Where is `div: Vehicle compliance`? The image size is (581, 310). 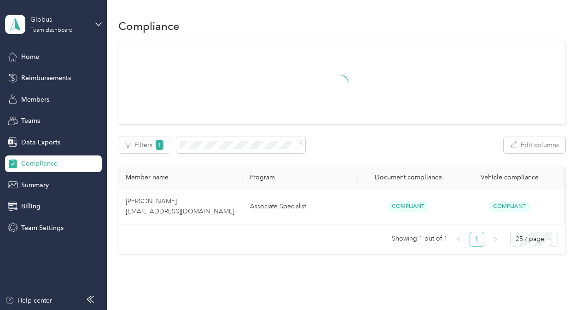
div: Vehicle compliance is located at coordinates (510, 177).